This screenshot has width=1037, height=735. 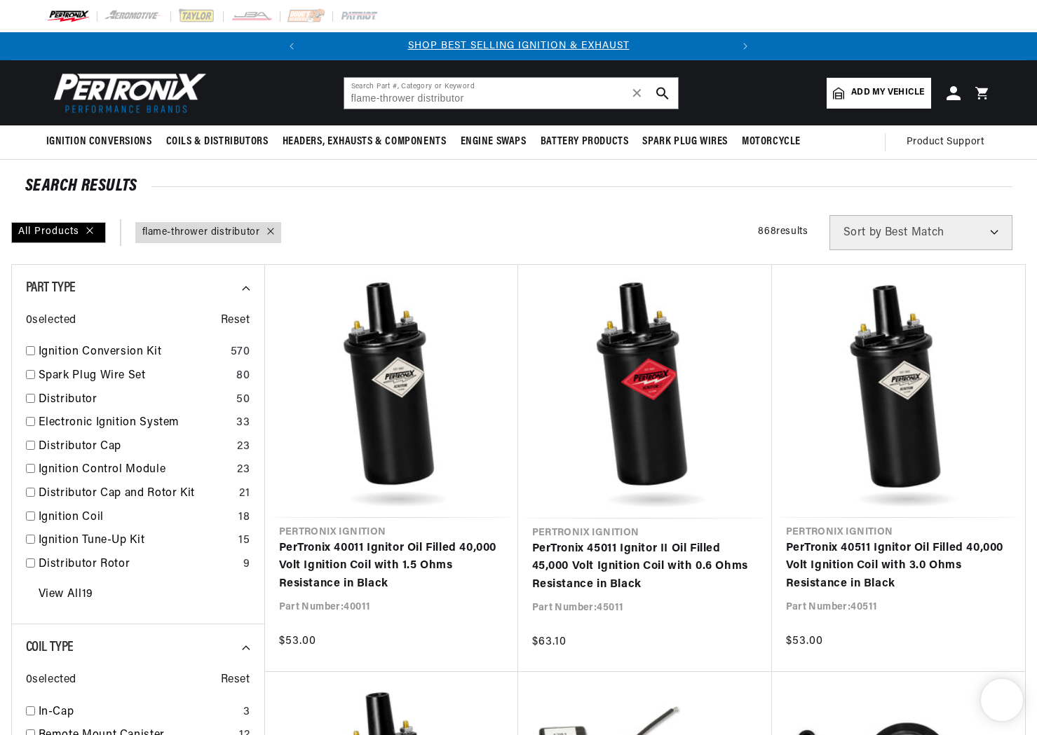 What do you see at coordinates (135, 400) in the screenshot?
I see `a: Distributor` at bounding box center [135, 400].